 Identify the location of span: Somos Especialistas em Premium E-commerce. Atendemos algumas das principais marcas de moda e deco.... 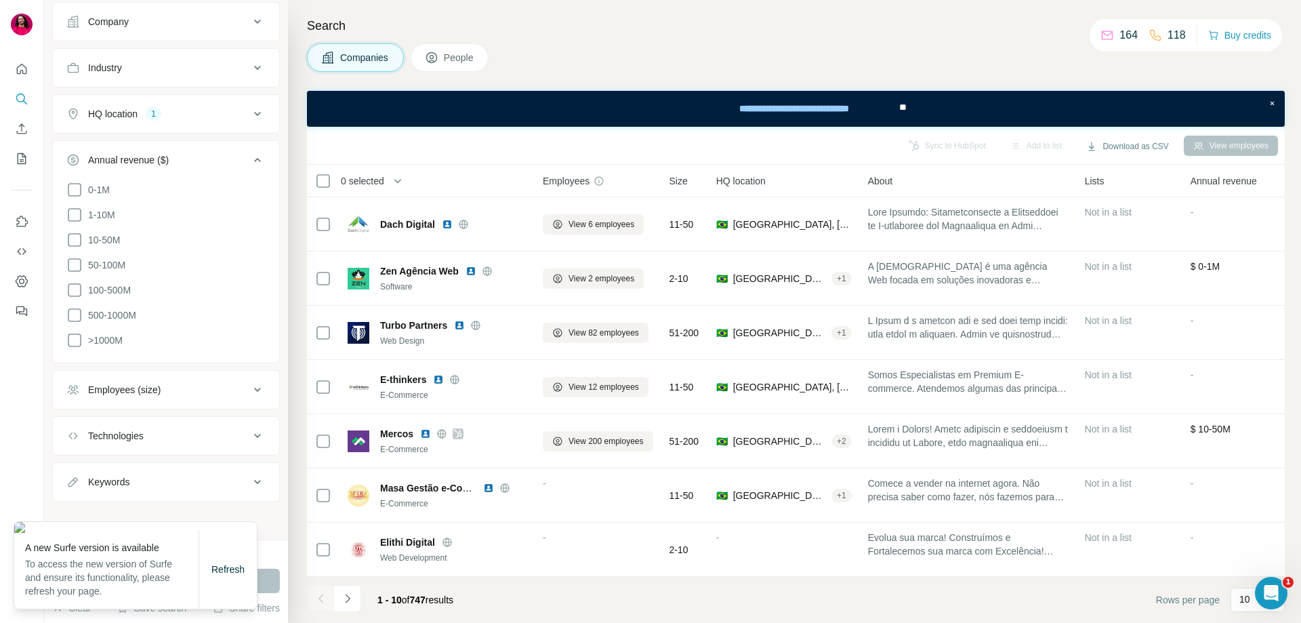
(968, 382).